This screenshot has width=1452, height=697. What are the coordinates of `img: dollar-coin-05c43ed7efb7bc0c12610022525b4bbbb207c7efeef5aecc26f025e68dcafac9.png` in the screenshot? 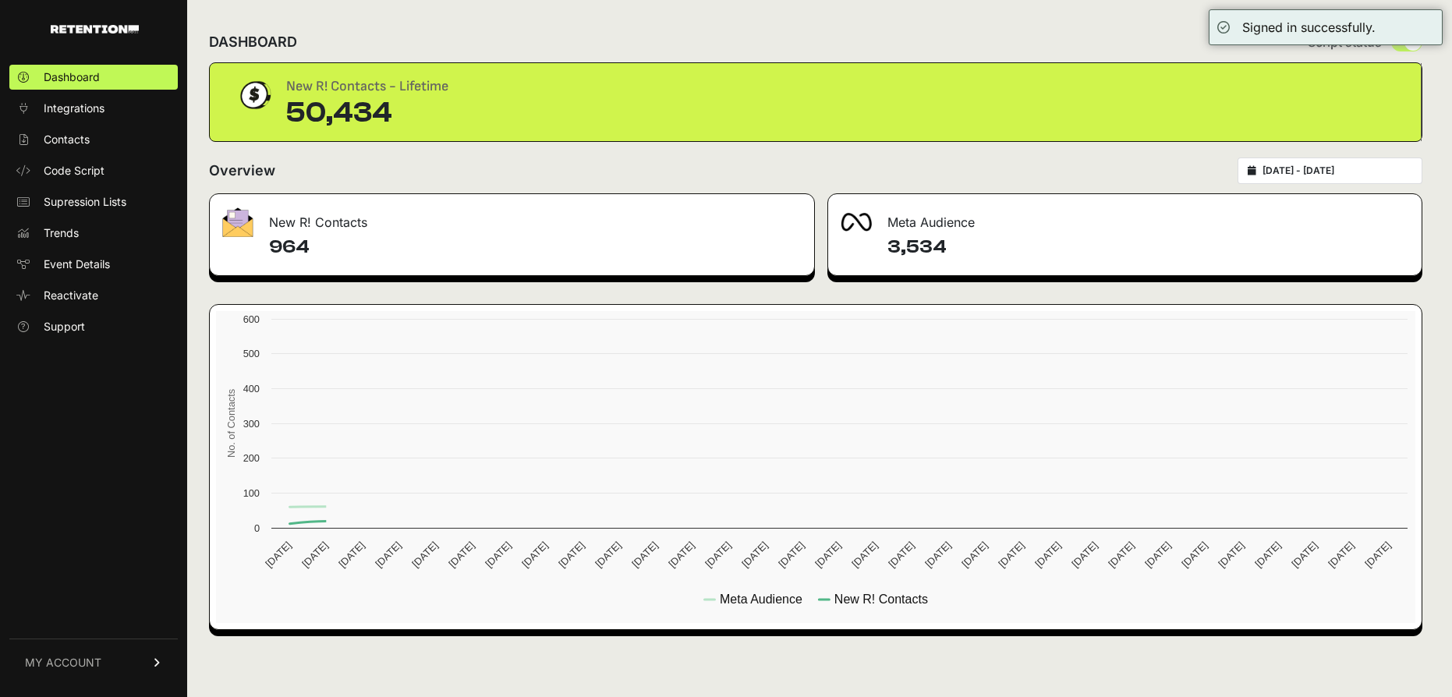 It's located at (254, 95).